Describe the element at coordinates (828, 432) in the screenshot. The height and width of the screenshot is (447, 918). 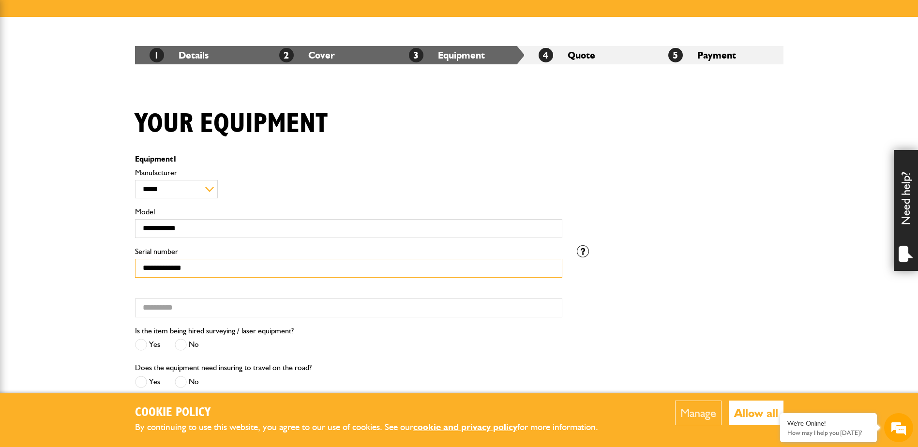
I see `p: How may I help you today?` at that location.